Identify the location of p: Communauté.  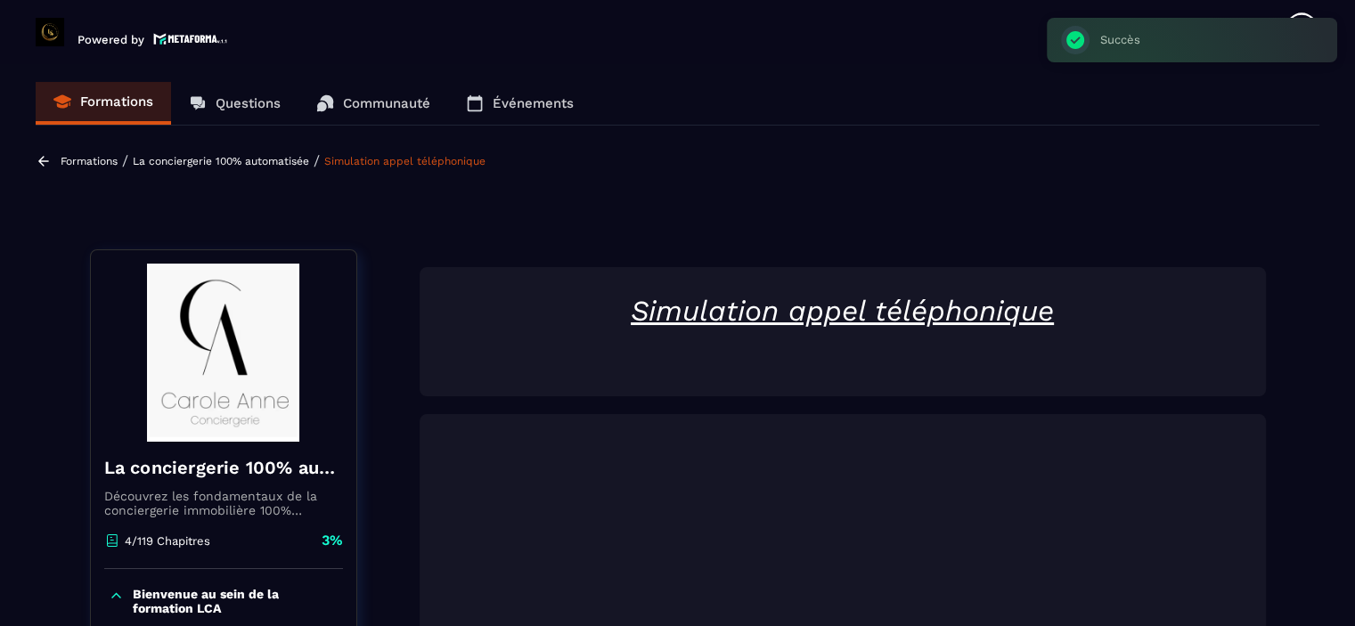
(387, 103).